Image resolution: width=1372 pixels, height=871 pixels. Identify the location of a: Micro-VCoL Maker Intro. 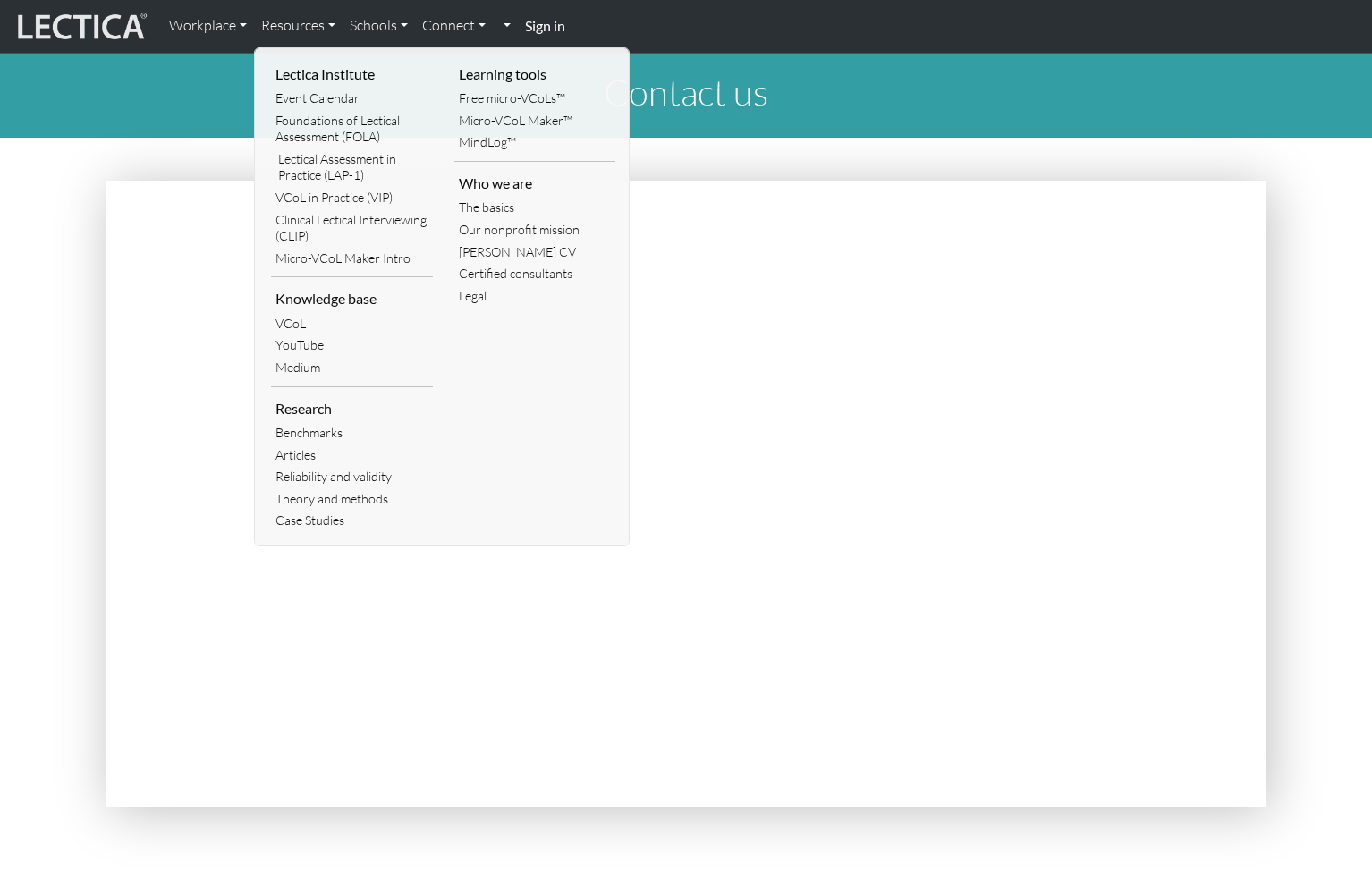
(352, 259).